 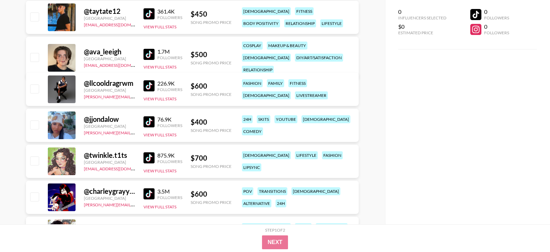 I want to click on div: livestreamer, so click(x=311, y=95).